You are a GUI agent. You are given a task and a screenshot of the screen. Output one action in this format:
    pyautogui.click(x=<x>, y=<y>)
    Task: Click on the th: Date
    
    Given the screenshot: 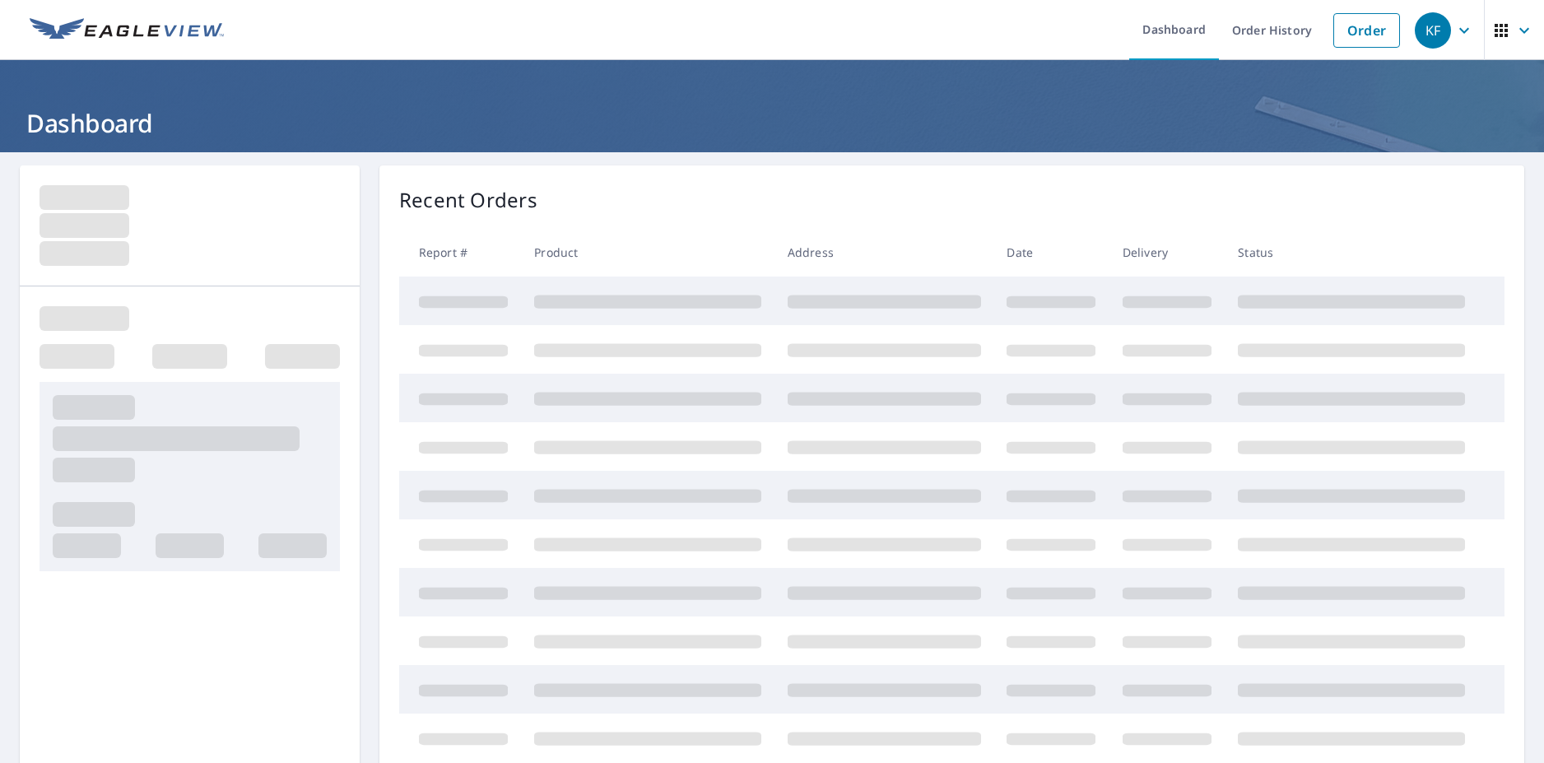 What is the action you would take?
    pyautogui.click(x=1051, y=252)
    